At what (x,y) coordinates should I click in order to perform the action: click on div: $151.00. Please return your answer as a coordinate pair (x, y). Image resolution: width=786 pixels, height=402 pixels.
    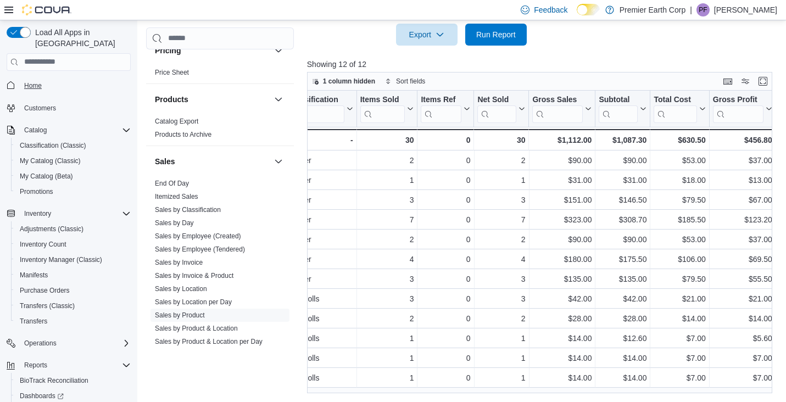
    Looking at the image, I should click on (562, 200).